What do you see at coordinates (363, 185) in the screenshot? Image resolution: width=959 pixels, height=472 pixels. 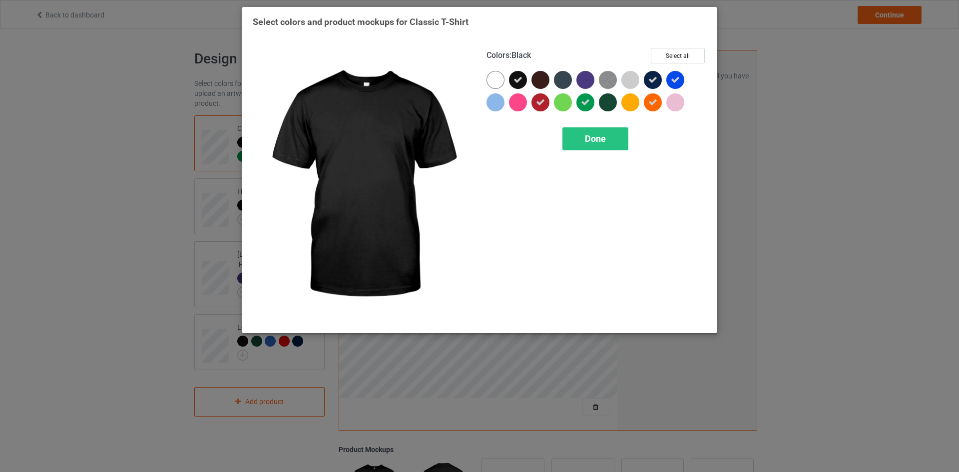 I see `img: regular.jpg` at bounding box center [363, 185].